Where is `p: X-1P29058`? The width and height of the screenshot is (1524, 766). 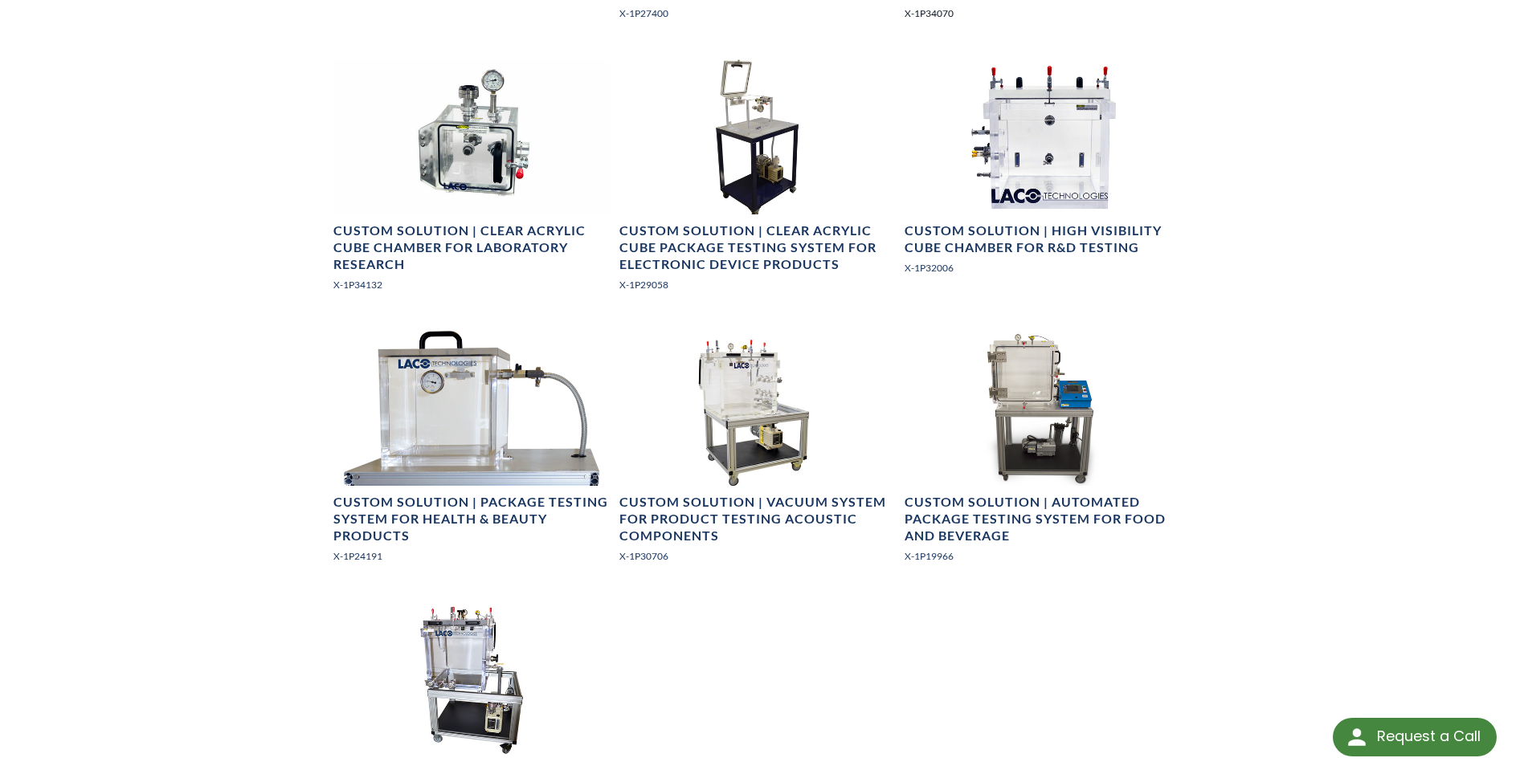 p: X-1P29058 is located at coordinates (757, 284).